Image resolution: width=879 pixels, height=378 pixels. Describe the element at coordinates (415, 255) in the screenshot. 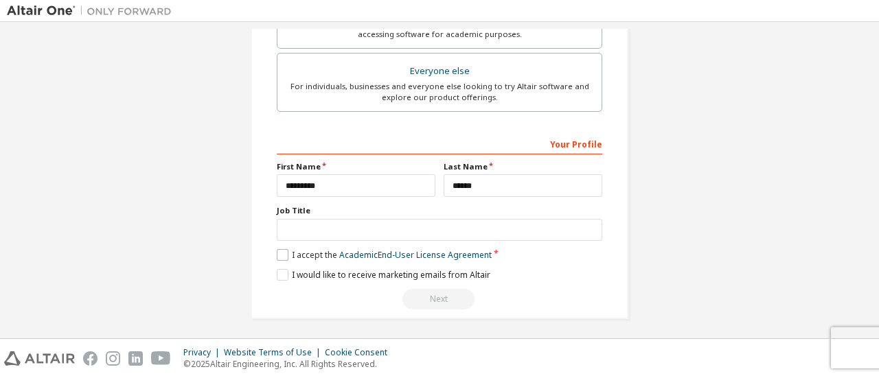

I see `a: Academic End-User License Agreement` at that location.